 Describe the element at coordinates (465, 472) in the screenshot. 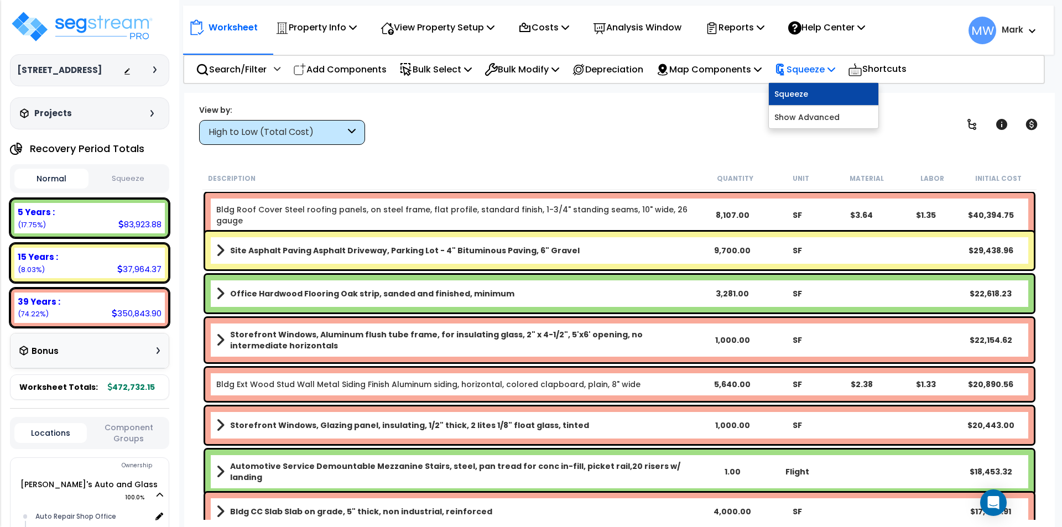

I see `b: Automotive Service Demountable Mezzanine Stairs, steel, pan tread for conc in-fill, picket rail,2...` at that location.